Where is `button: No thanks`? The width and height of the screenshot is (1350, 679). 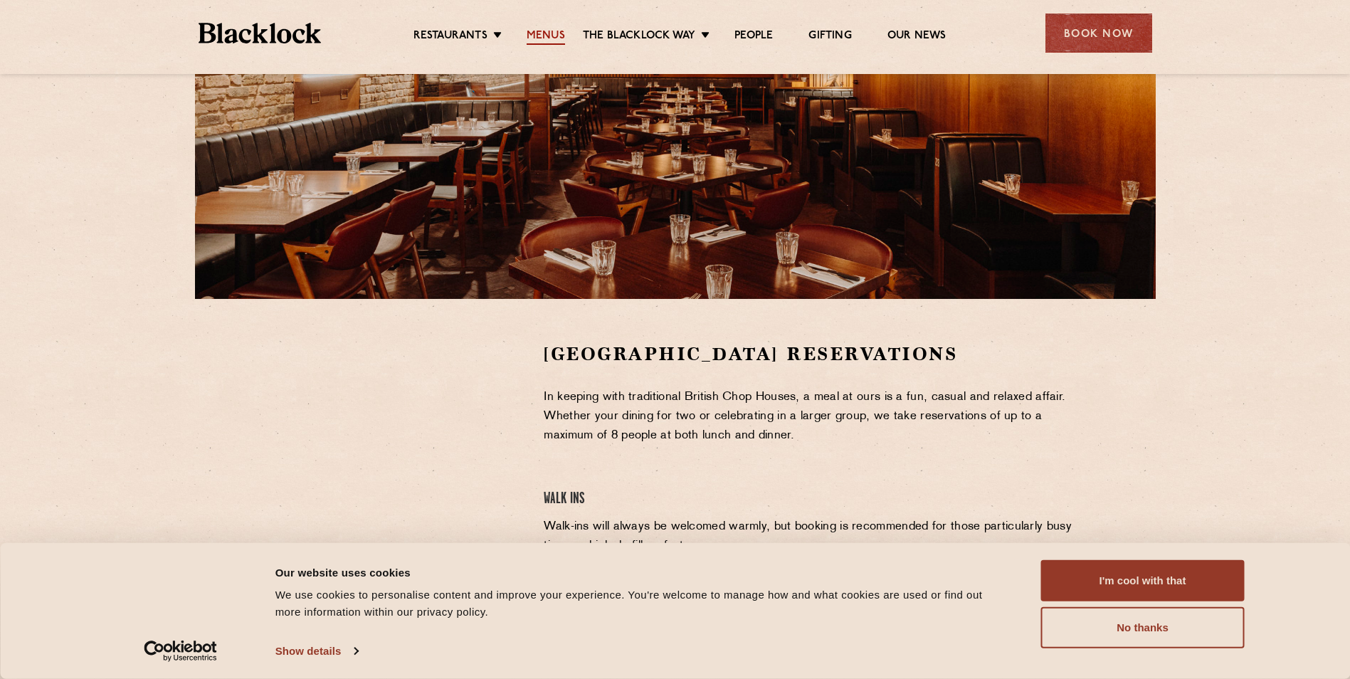 button: No thanks is located at coordinates (1142, 627).